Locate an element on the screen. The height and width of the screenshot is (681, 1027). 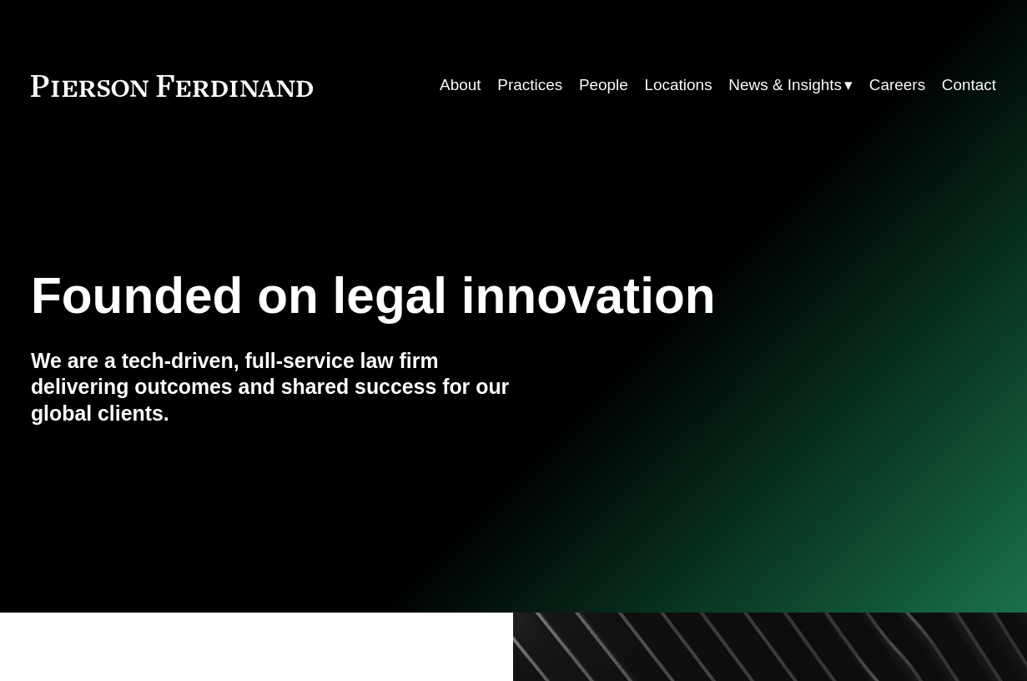
a: About is located at coordinates (461, 86).